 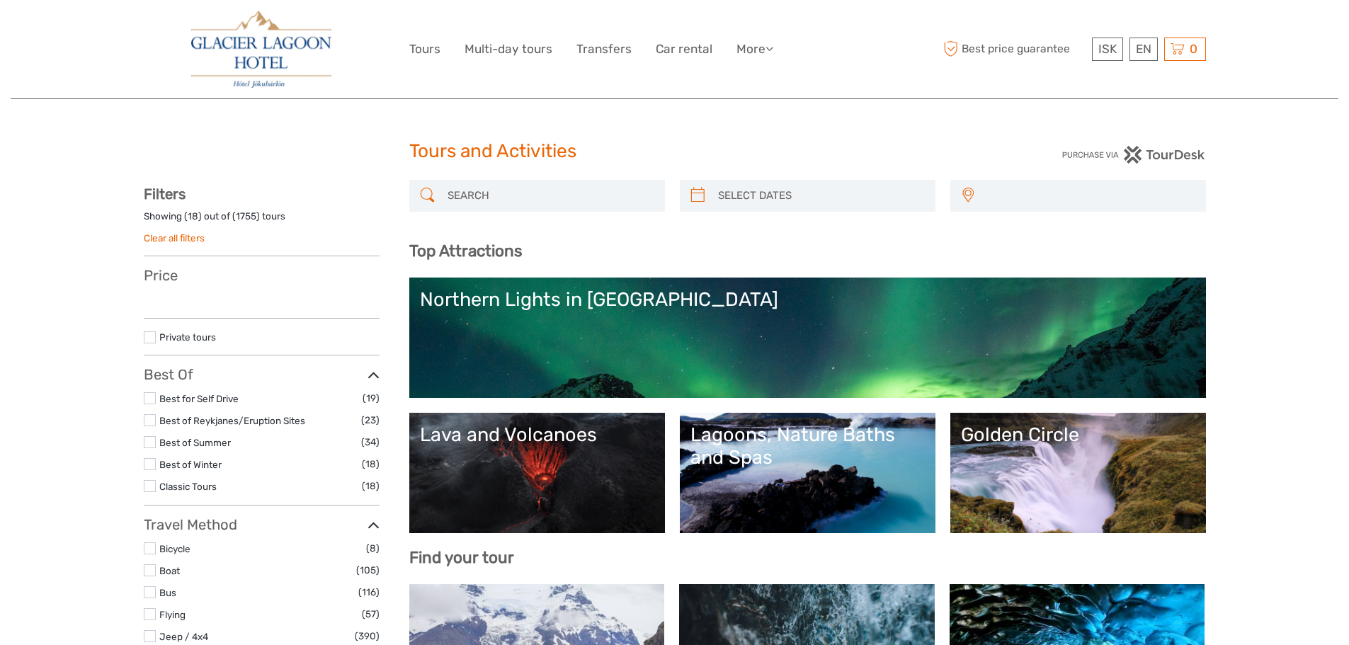 I want to click on span: (34), so click(x=370, y=442).